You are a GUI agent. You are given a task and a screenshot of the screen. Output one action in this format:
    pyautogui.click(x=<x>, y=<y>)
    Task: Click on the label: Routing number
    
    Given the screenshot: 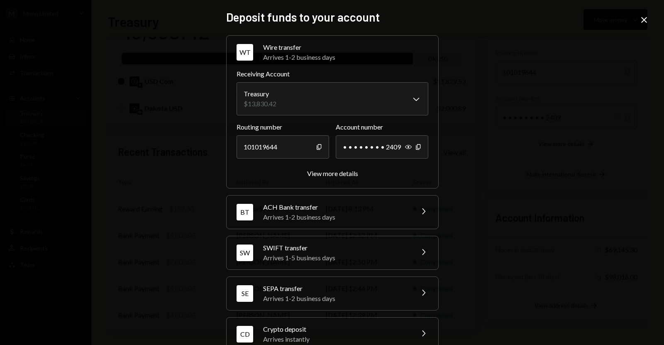 What is the action you would take?
    pyautogui.click(x=282, y=127)
    